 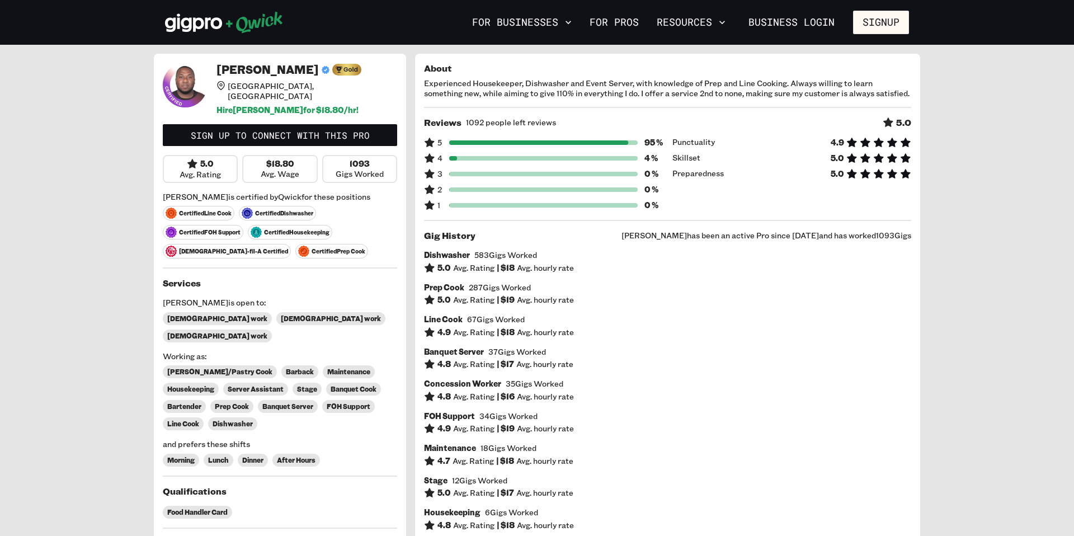 I want to click on span: Maintenance, so click(x=348, y=371).